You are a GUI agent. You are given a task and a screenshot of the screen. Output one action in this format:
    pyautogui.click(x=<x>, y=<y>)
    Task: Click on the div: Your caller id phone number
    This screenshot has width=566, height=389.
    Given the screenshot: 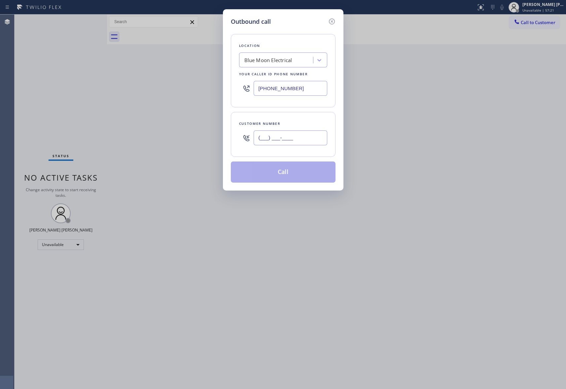 What is the action you would take?
    pyautogui.click(x=283, y=74)
    